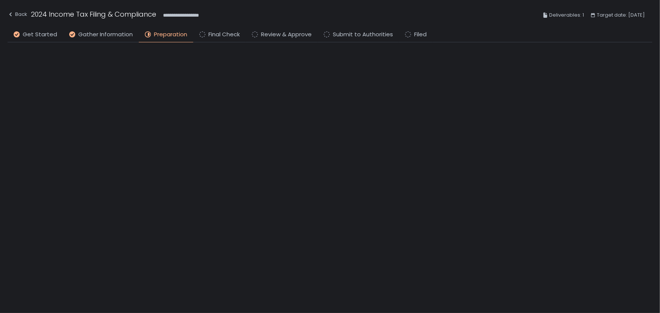  Describe the element at coordinates (106, 34) in the screenshot. I see `span: Gather Information` at that location.